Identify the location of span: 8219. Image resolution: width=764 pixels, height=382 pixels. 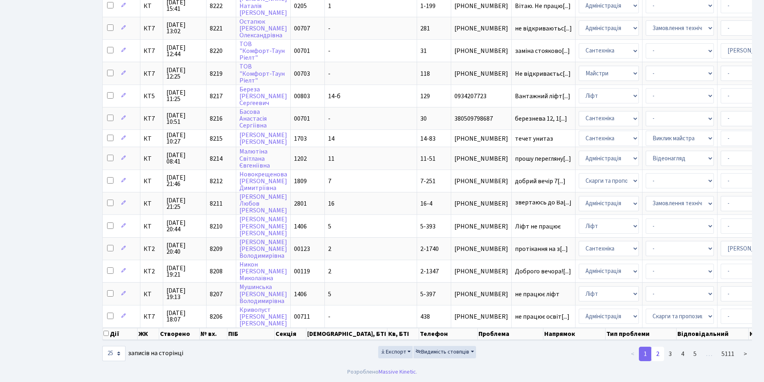
(216, 74).